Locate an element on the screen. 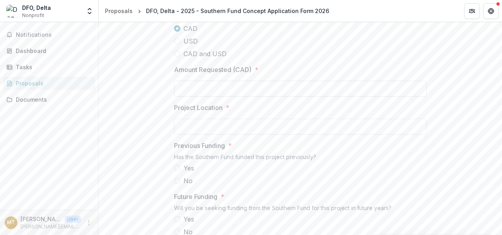  span: USD is located at coordinates (191, 41).